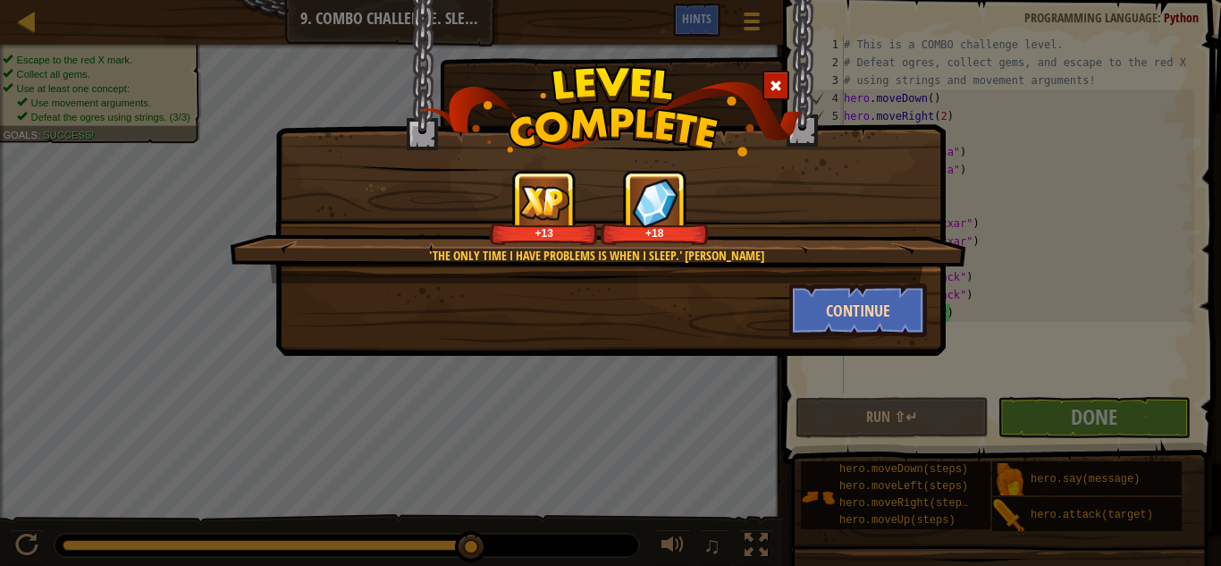 This screenshot has width=1221, height=566. What do you see at coordinates (655, 202) in the screenshot?
I see `img: reward_icon_gems.png` at bounding box center [655, 202].